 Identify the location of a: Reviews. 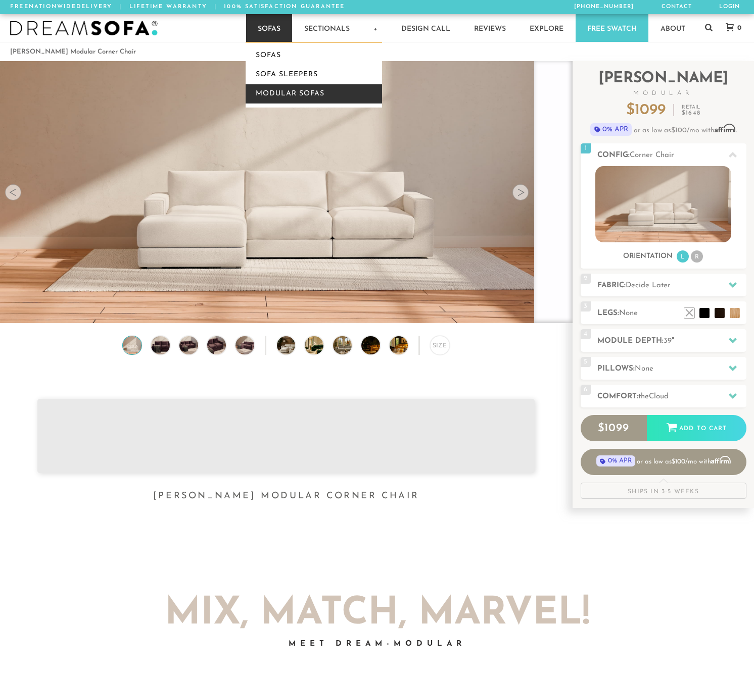
(489, 28).